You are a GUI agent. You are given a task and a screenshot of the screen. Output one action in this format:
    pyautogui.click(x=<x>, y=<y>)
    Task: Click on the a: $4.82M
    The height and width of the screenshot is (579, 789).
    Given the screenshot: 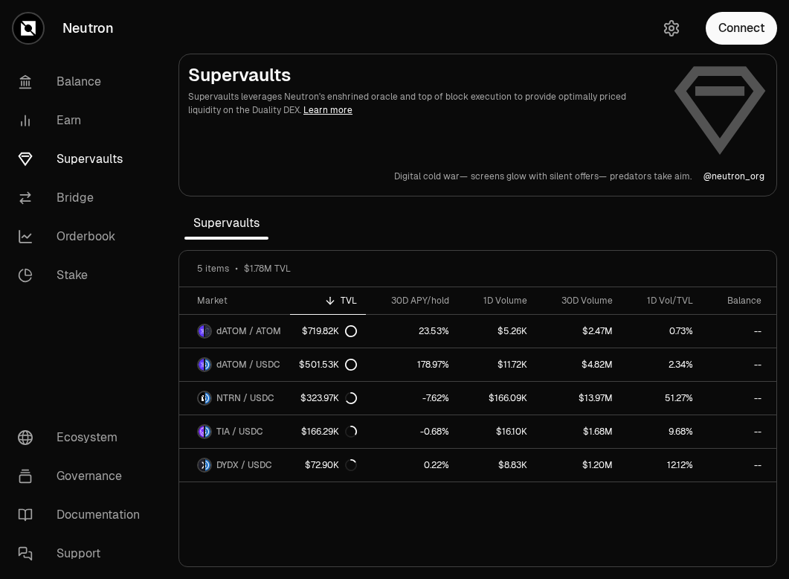 What is the action you would take?
    pyautogui.click(x=579, y=364)
    